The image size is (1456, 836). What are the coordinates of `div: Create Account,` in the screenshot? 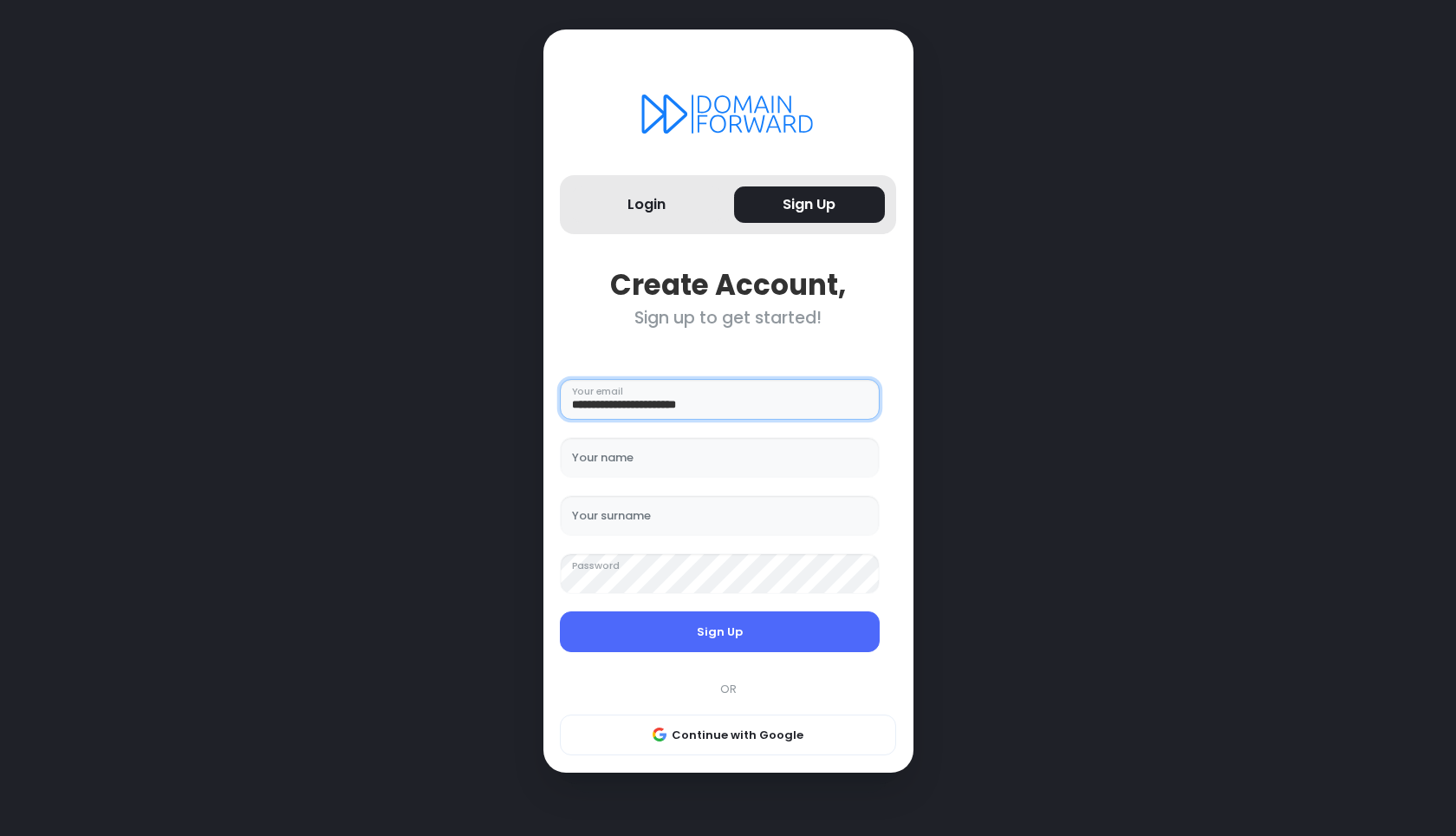 It's located at (728, 284).